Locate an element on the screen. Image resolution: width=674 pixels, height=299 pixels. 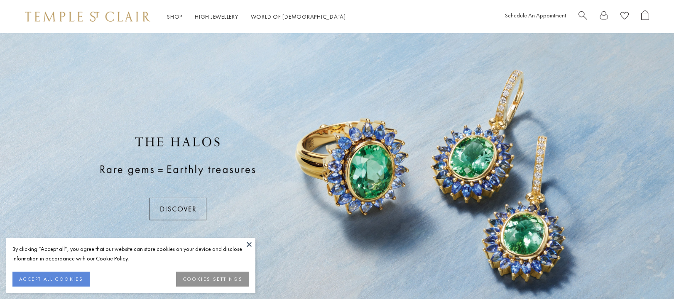
a: Open Shopping Bag is located at coordinates (645, 17).